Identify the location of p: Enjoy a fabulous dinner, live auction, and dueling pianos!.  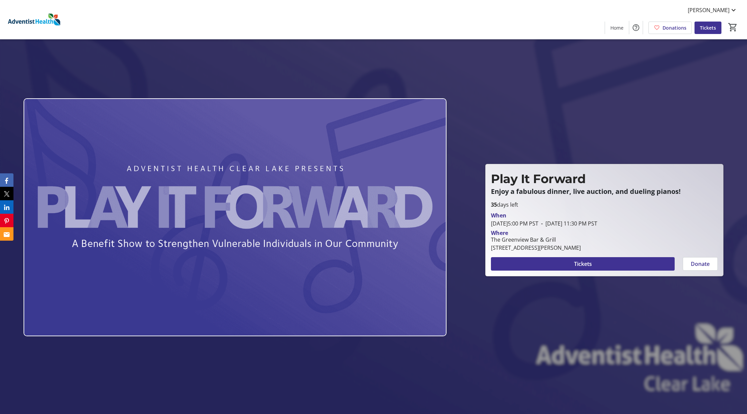
(604, 191).